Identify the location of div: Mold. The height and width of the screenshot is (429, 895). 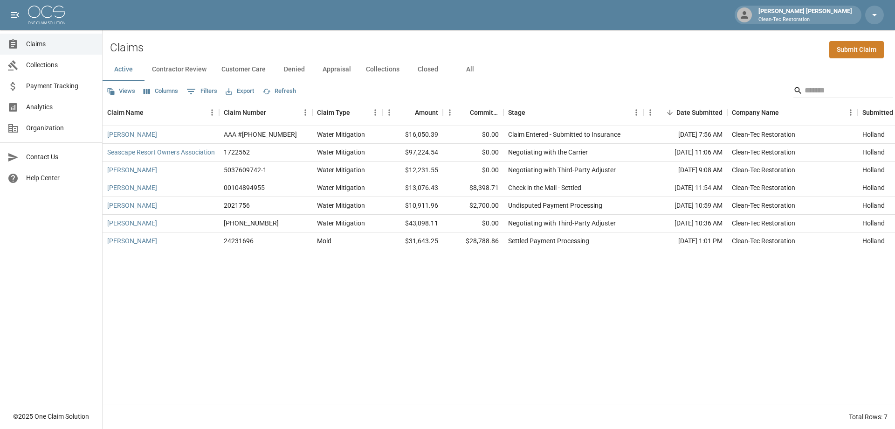
(324, 241).